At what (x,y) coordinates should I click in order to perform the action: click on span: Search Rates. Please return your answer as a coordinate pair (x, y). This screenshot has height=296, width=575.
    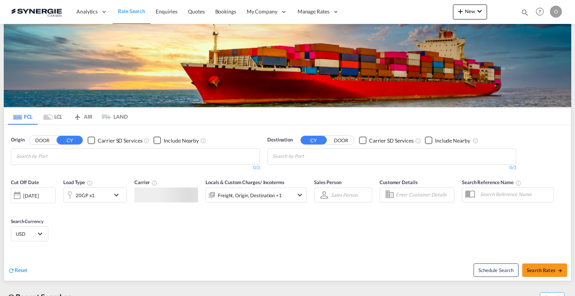
    Looking at the image, I should click on (544, 270).